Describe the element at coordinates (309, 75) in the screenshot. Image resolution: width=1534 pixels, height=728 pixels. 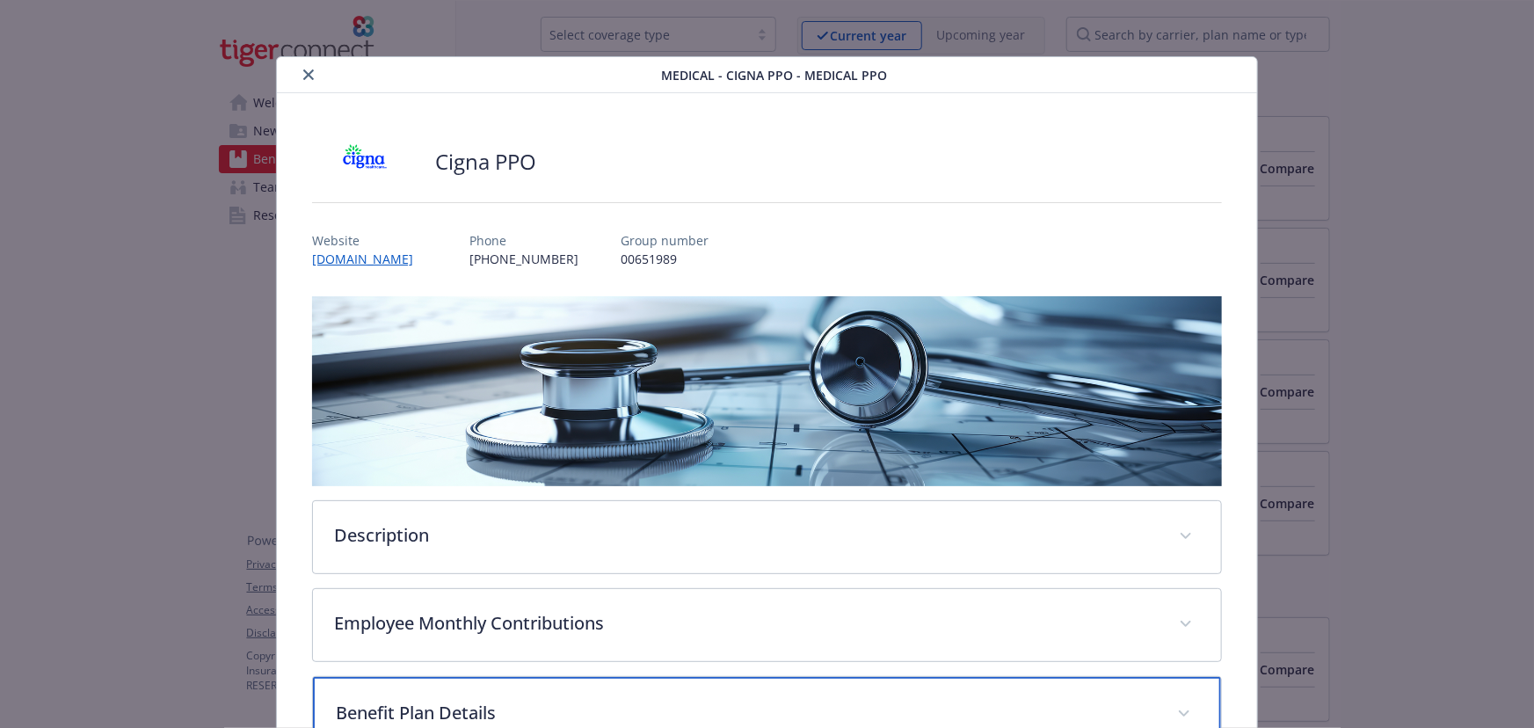
I see `button: close` at that location.